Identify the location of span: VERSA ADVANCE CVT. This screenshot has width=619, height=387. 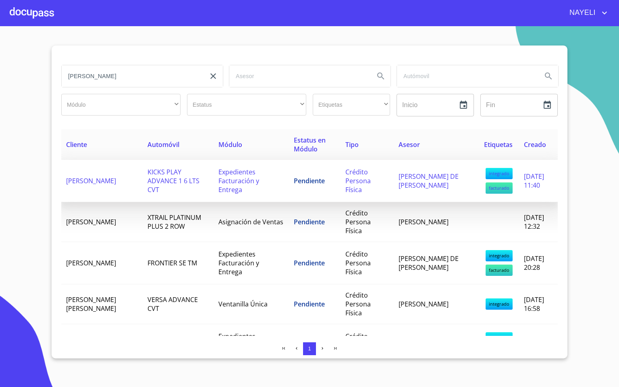
(173, 304).